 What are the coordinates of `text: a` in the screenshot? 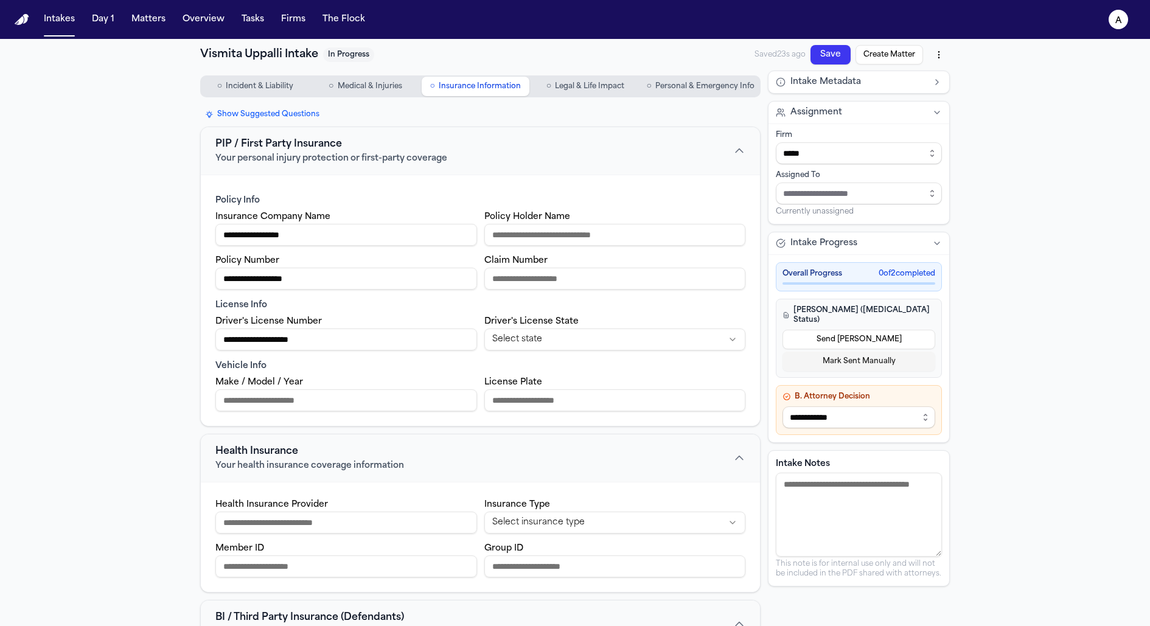 It's located at (1118, 21).